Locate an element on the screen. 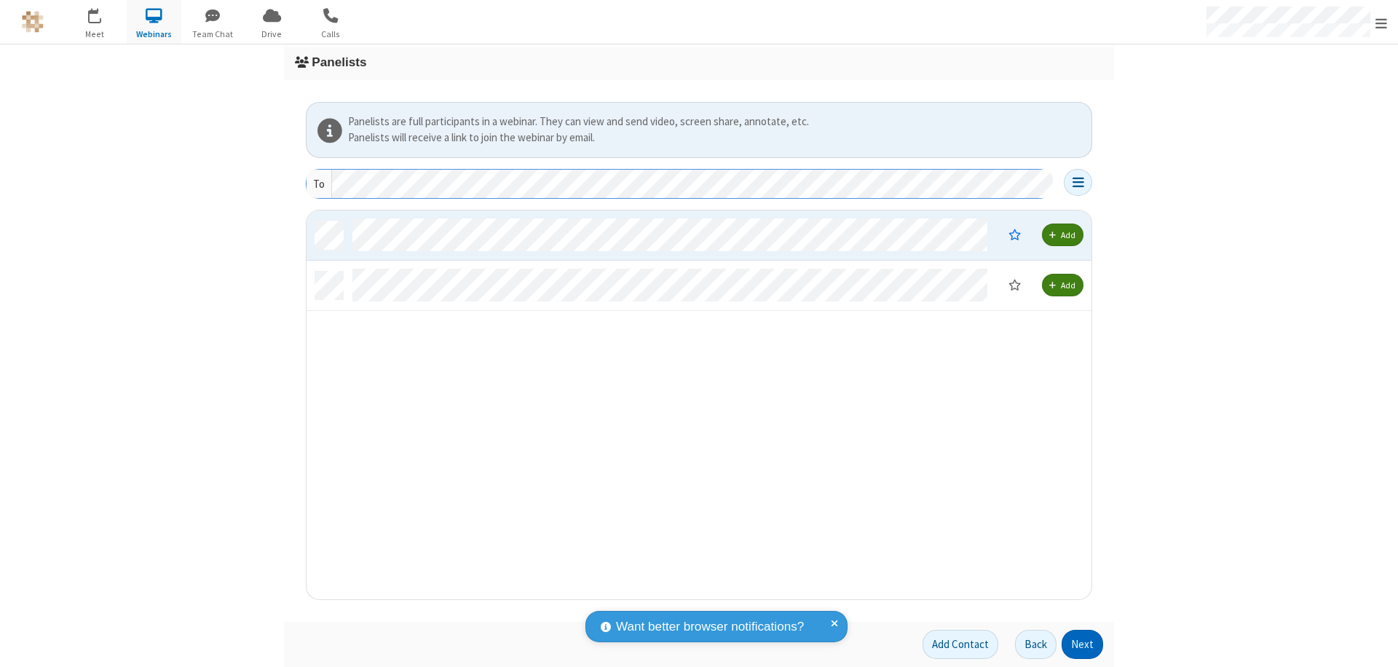 The image size is (1398, 667). span: Meet is located at coordinates (95, 34).